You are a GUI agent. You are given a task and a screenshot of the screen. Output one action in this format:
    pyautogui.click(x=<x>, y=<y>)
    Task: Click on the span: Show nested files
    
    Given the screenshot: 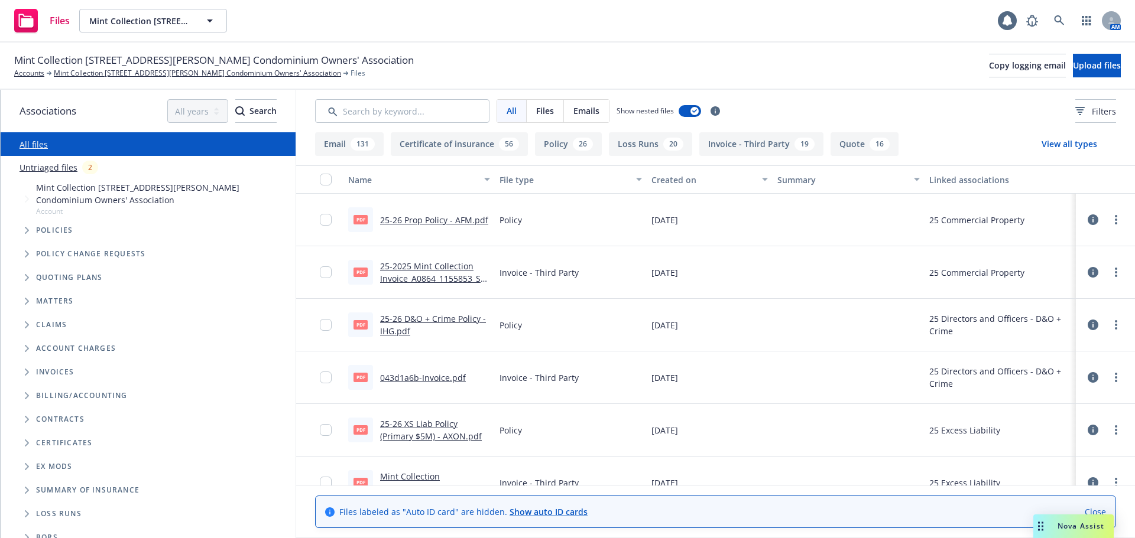 What is the action you would take?
    pyautogui.click(x=645, y=111)
    